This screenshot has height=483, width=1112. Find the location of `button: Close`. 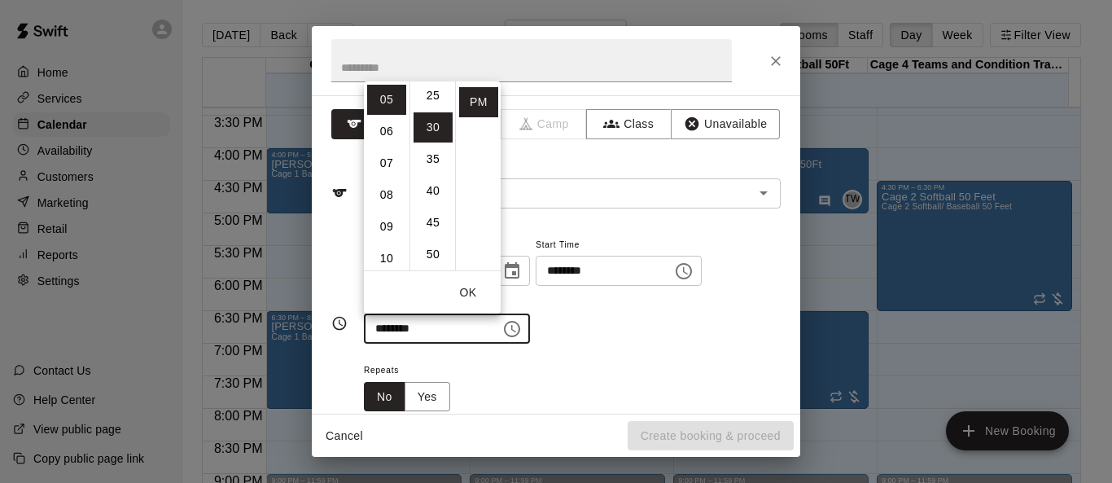

button: Close is located at coordinates (776, 61).